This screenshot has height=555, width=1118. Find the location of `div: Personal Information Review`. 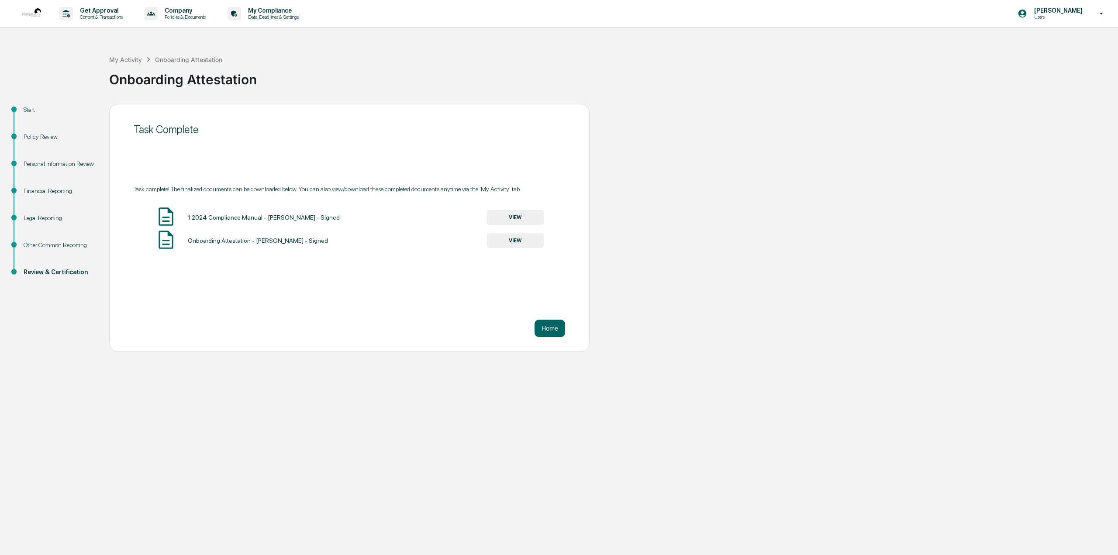

div: Personal Information Review is located at coordinates (59, 164).